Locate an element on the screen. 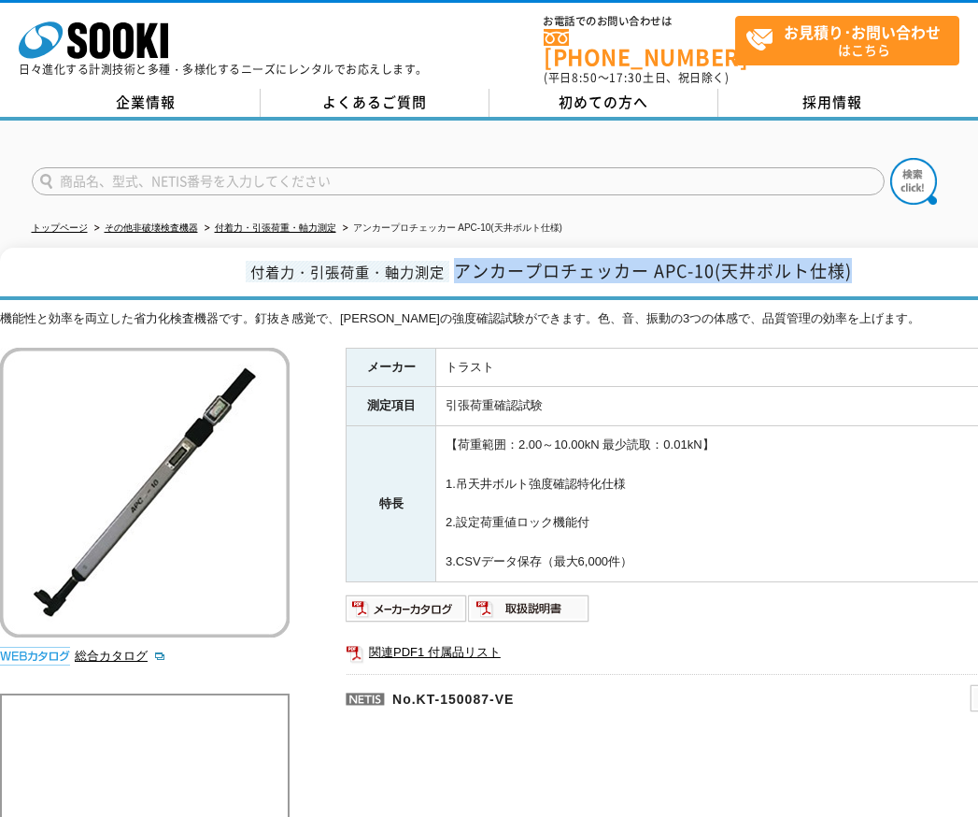 This screenshot has width=978, height=817. li: アンカープロチェッカー APC-10(天井ボルト仕様) is located at coordinates (450, 228).